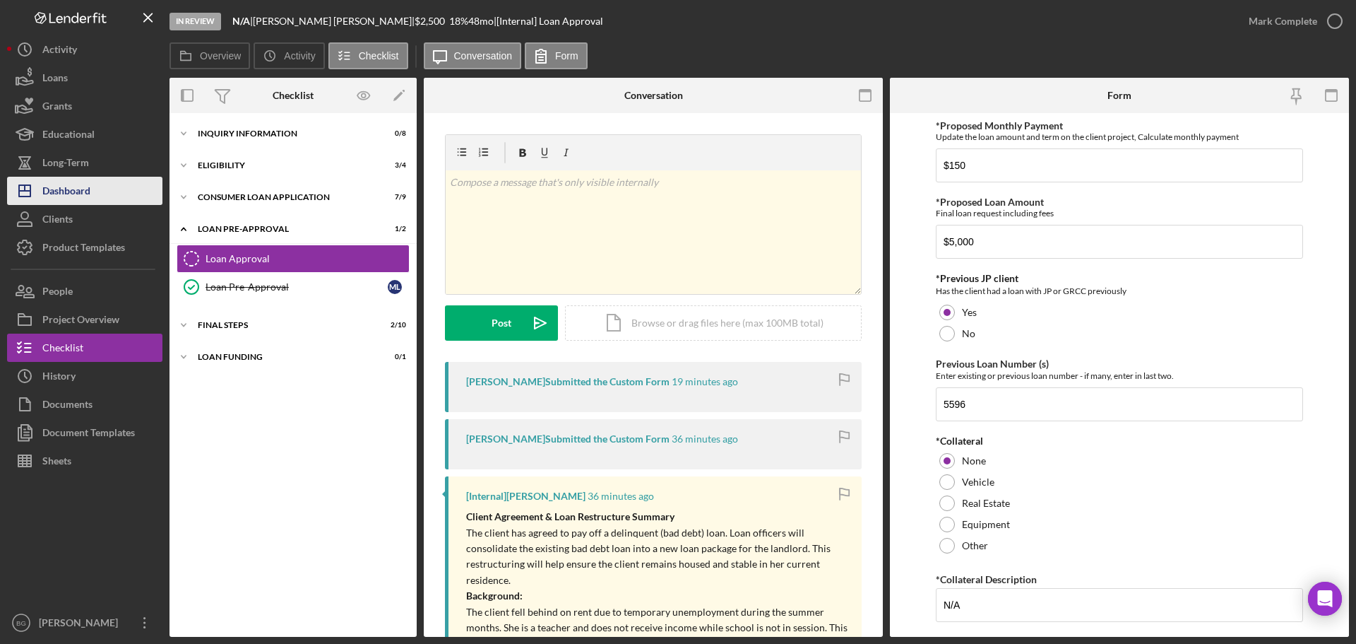 The image size is (1356, 644). I want to click on div: 2 / 10, so click(394, 325).